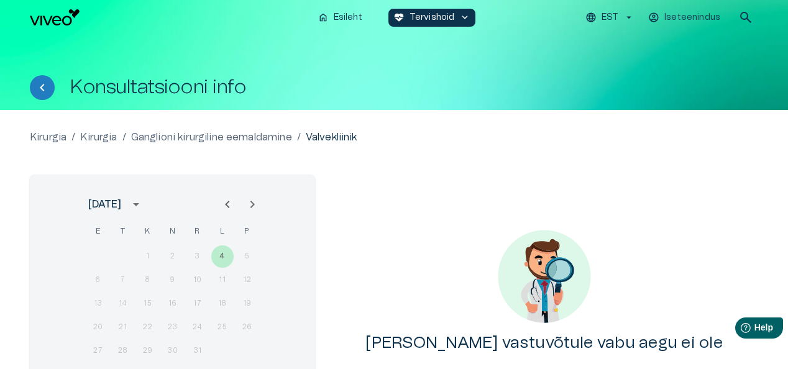 The image size is (788, 369). Describe the element at coordinates (685, 17) in the screenshot. I see `button: Iseteenindus` at that location.